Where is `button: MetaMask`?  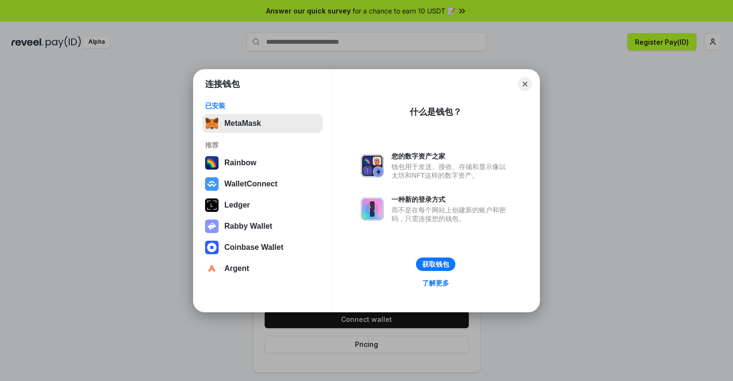
button: MetaMask is located at coordinates (262, 123).